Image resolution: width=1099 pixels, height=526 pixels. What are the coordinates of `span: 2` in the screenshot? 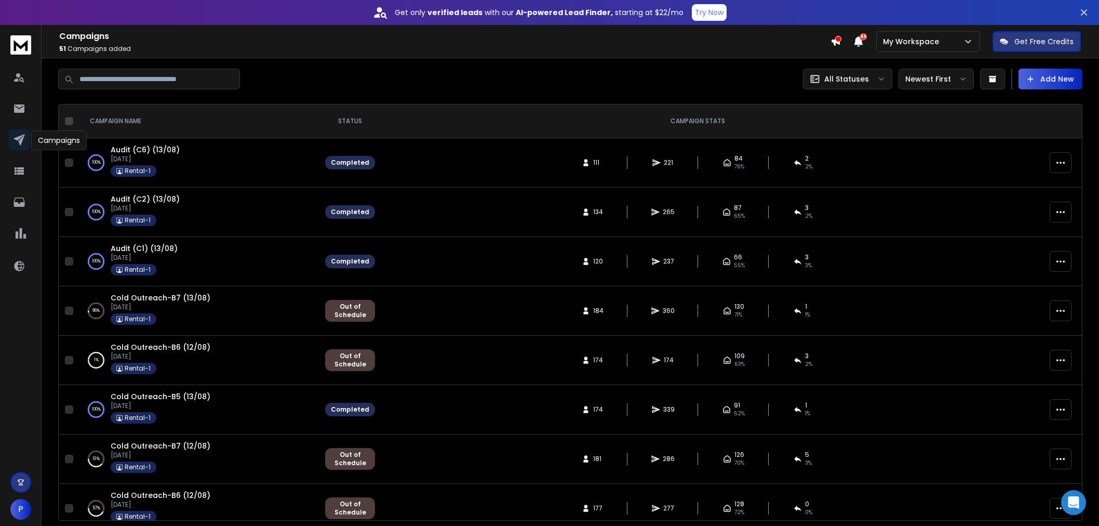 It's located at (807, 158).